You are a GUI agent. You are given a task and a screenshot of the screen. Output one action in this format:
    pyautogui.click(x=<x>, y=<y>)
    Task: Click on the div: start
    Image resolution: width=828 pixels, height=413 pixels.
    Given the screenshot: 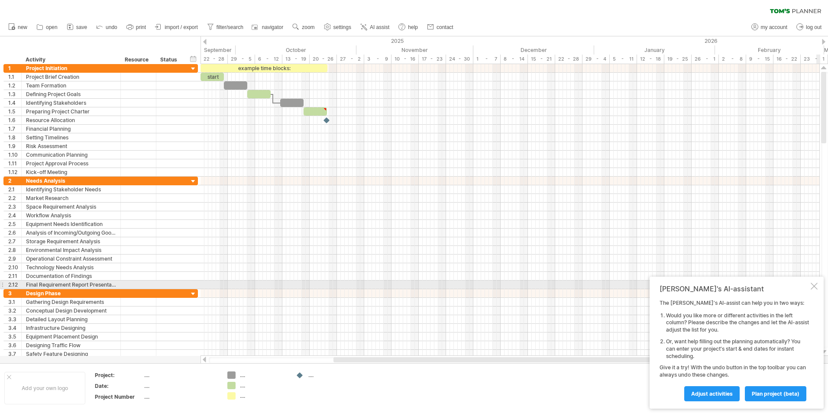 What is the action you would take?
    pyautogui.click(x=212, y=77)
    